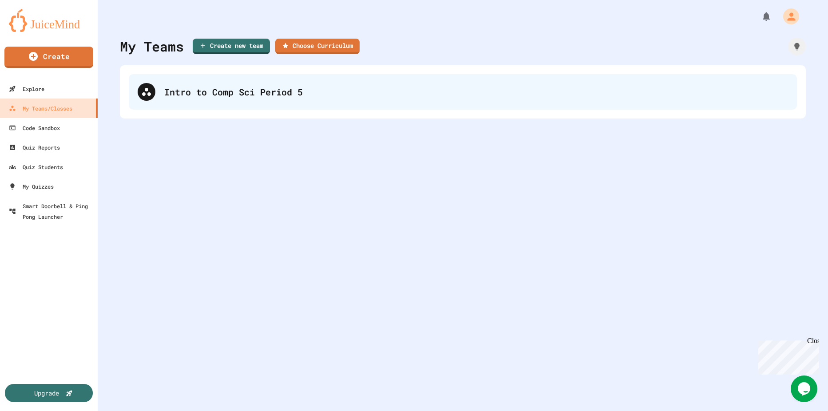  What do you see at coordinates (231, 46) in the screenshot?
I see `a: Create new team` at bounding box center [231, 46].